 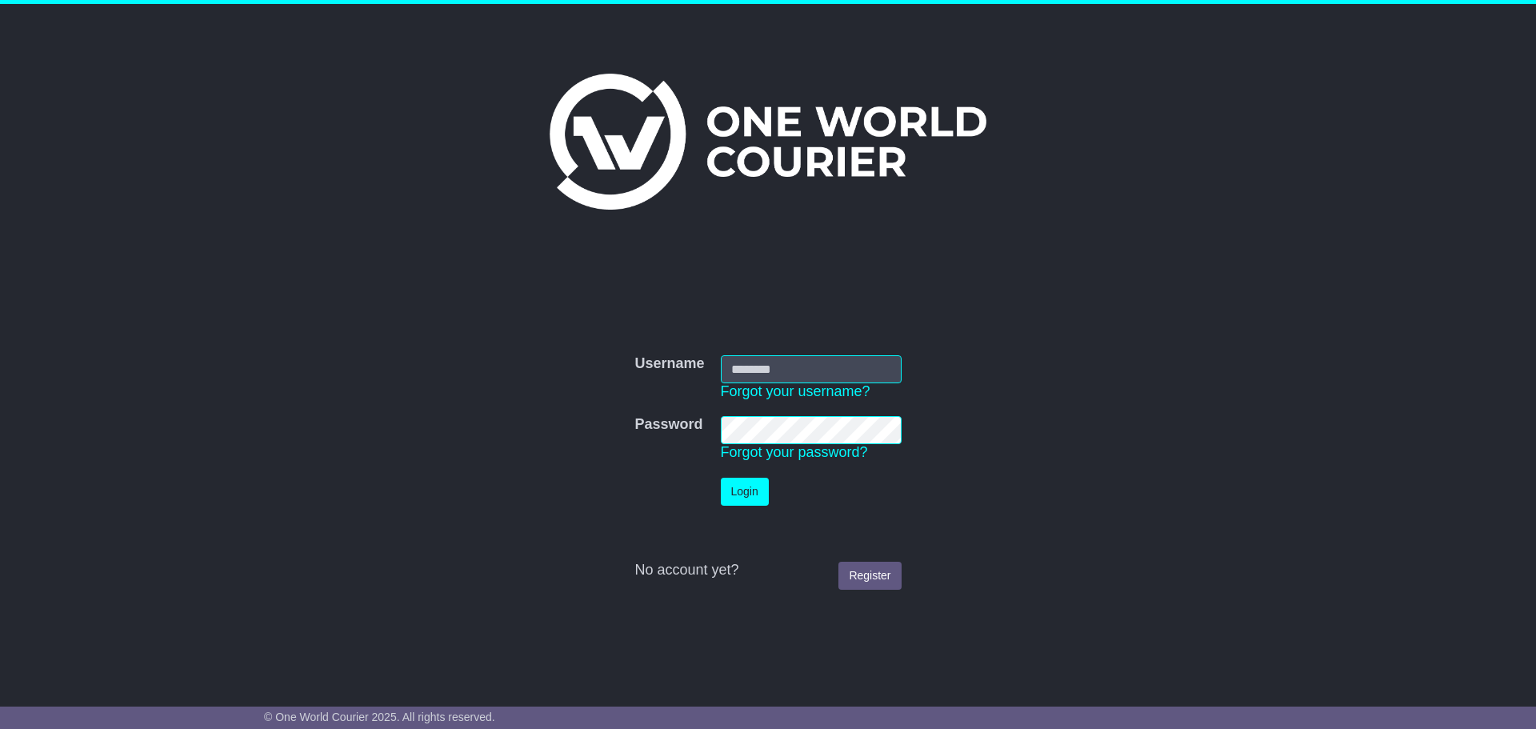 What do you see at coordinates (668, 425) in the screenshot?
I see `label: Password` at bounding box center [668, 425].